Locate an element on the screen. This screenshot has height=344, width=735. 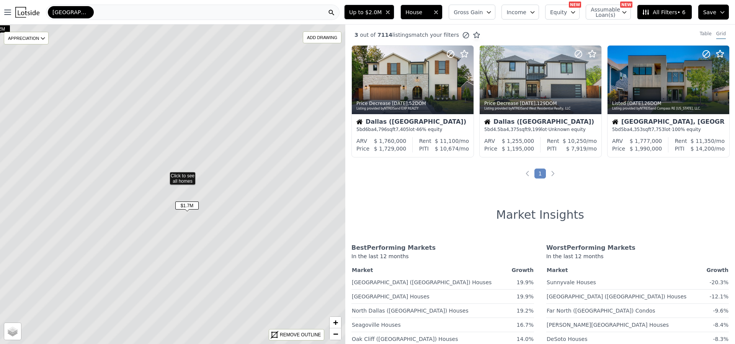
a: Zoom in is located at coordinates (335, 322).